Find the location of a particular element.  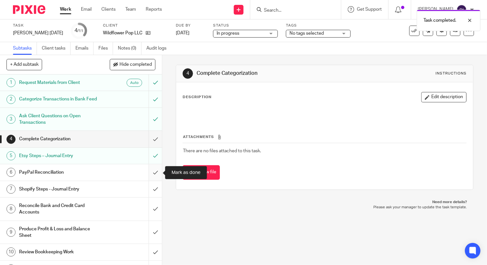

a: Team is located at coordinates (130, 9).